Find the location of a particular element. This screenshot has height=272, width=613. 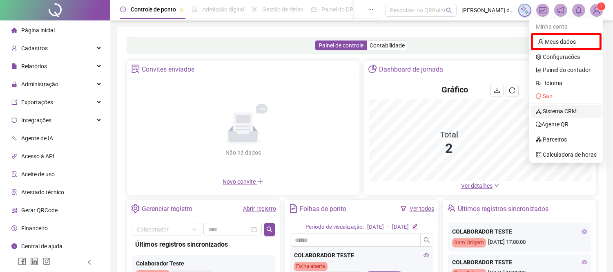

span: Aceite de uso is located at coordinates (38, 174).